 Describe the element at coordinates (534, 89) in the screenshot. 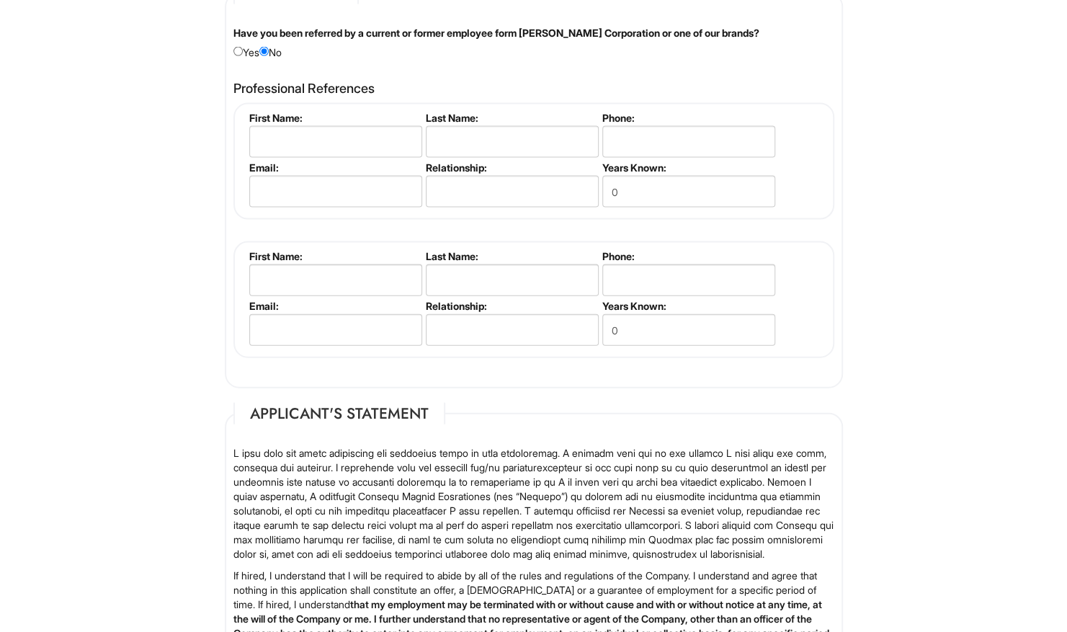

I see `h4: Professional References` at that location.